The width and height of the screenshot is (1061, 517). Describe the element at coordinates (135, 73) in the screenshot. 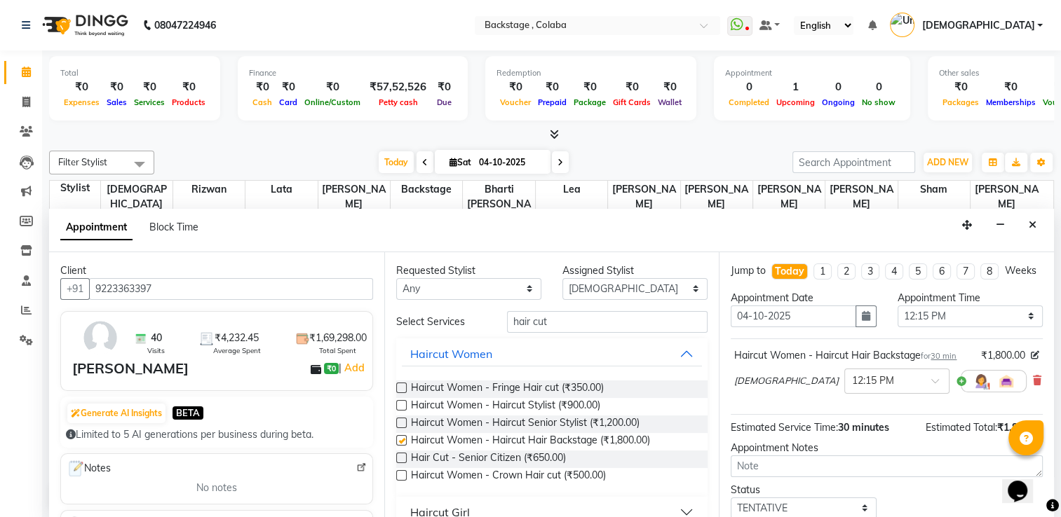

I see `div: Total` at that location.